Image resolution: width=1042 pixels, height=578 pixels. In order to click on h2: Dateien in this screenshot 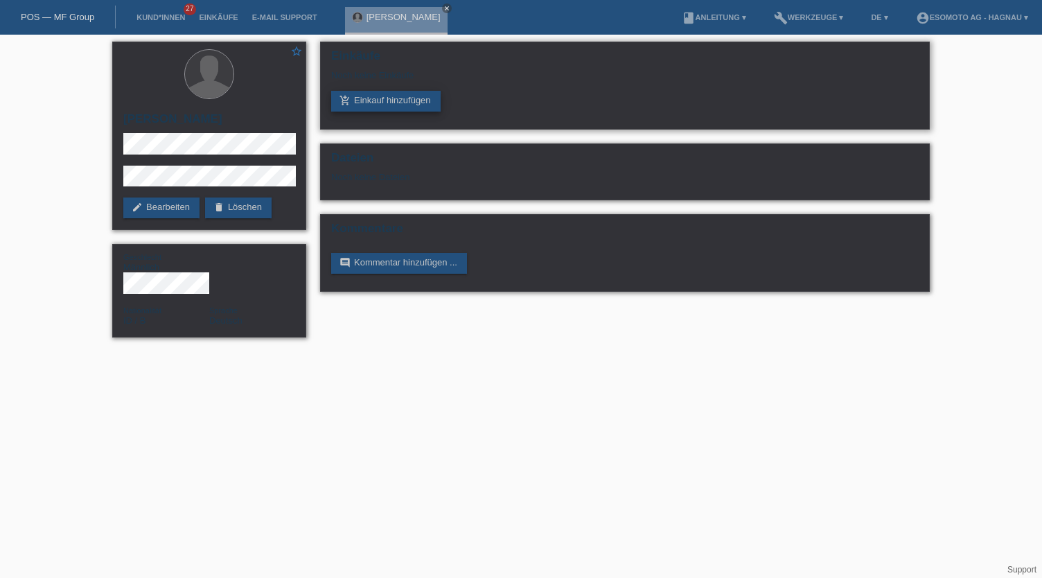, I will do `click(625, 161)`.